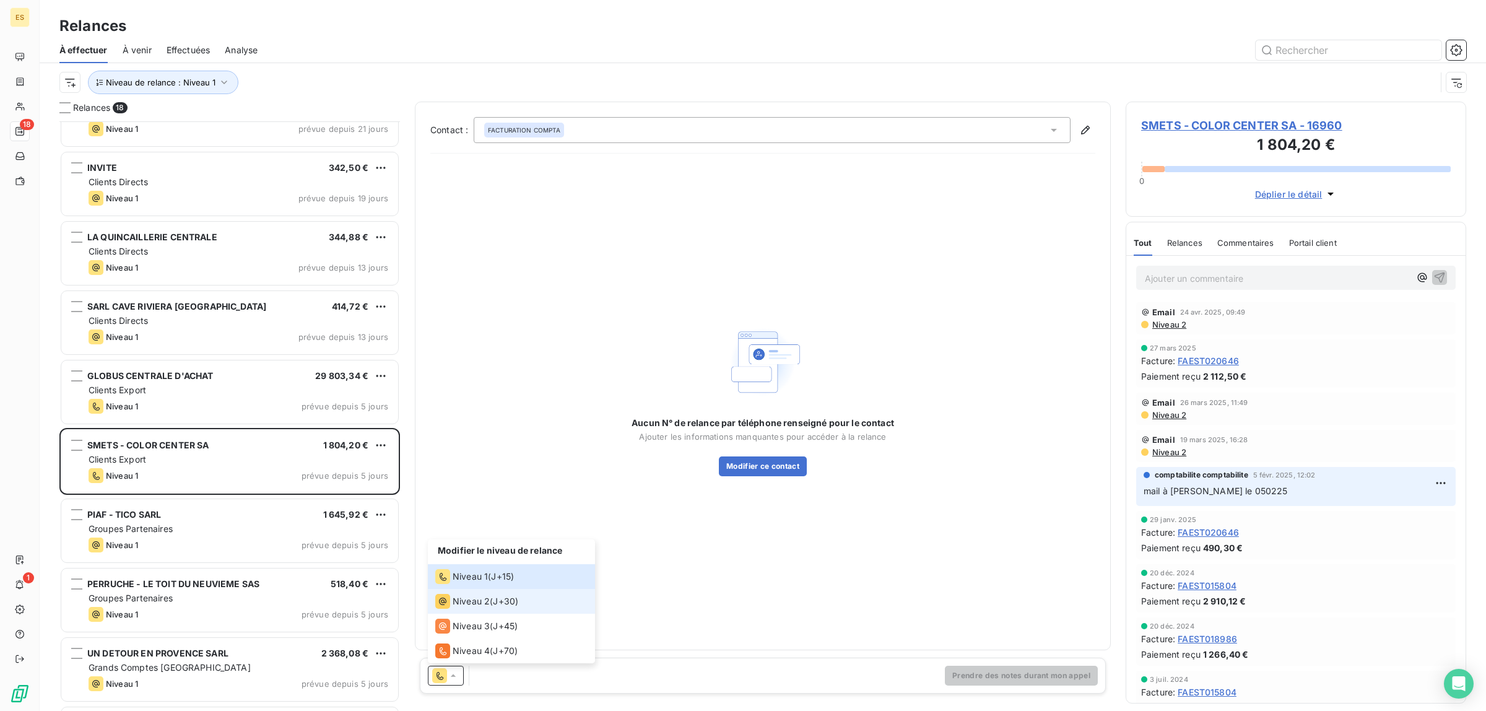 The width and height of the screenshot is (1486, 711). Describe the element at coordinates (346, 514) in the screenshot. I see `span: 1 645,92 €` at that location.